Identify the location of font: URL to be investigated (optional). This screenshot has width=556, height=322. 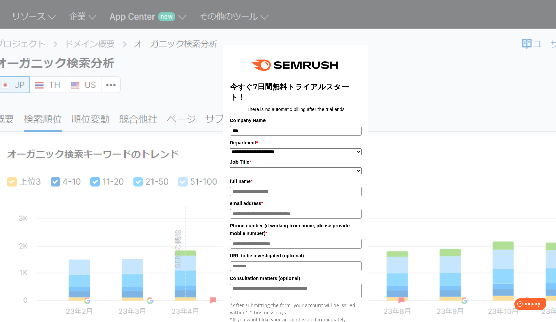
(267, 256).